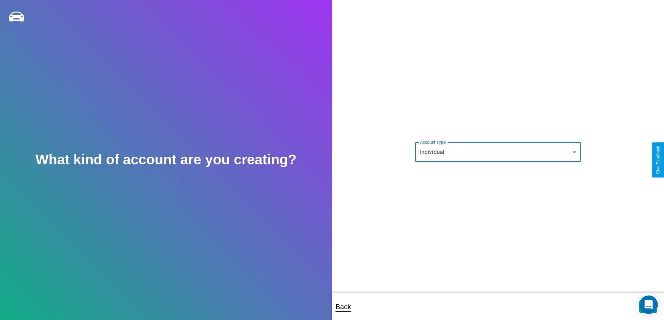  Describe the element at coordinates (432, 142) in the screenshot. I see `label: Account Type` at that location.